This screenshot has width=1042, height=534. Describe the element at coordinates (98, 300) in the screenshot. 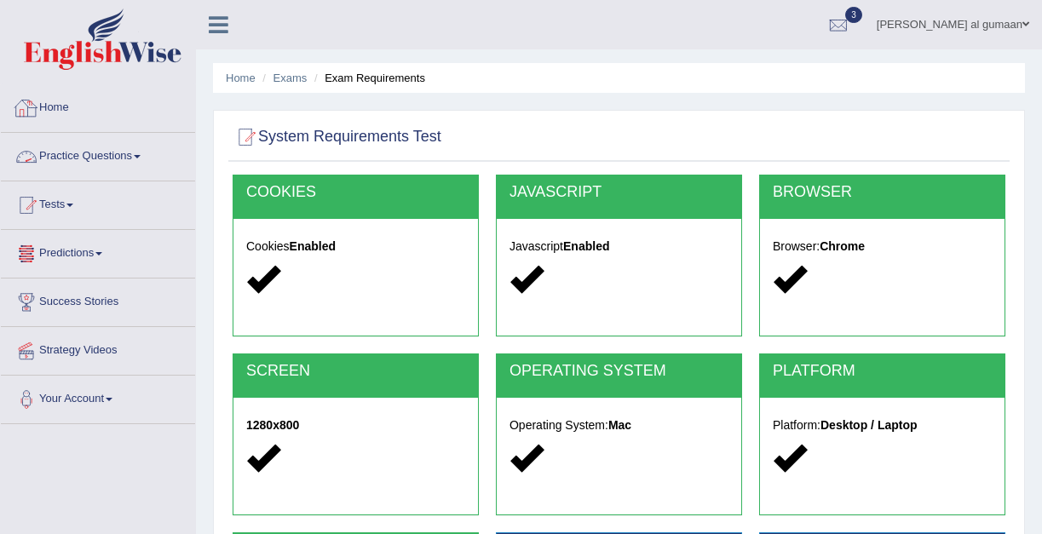

I see `a: Success Stories` at that location.